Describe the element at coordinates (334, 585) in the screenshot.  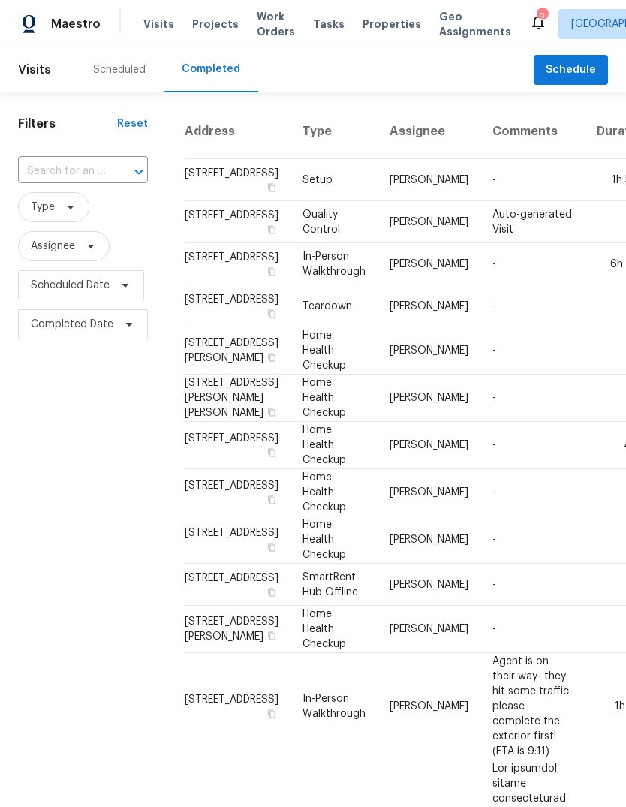
I see `td: SmartRent Hub Offline` at that location.